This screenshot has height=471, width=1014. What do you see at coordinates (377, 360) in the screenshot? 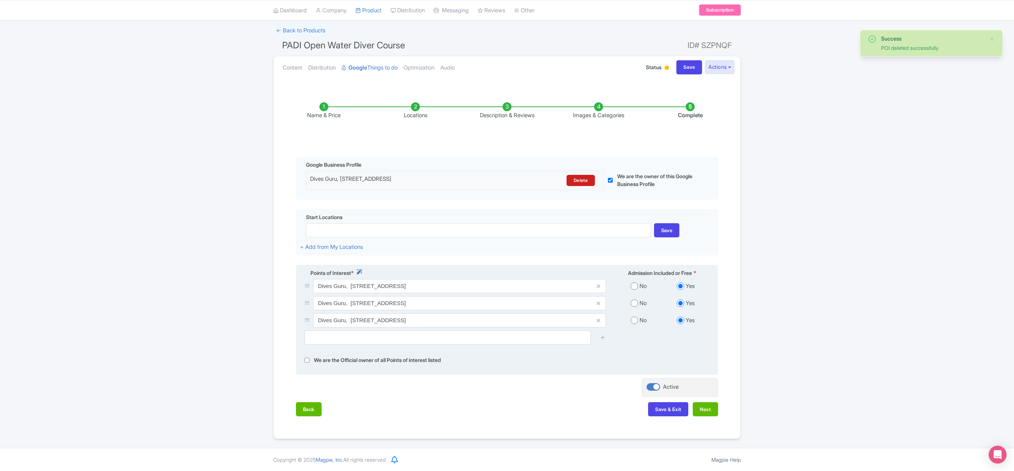
I see `label: We are the Official owner of all Points of interest listed` at bounding box center [377, 360].